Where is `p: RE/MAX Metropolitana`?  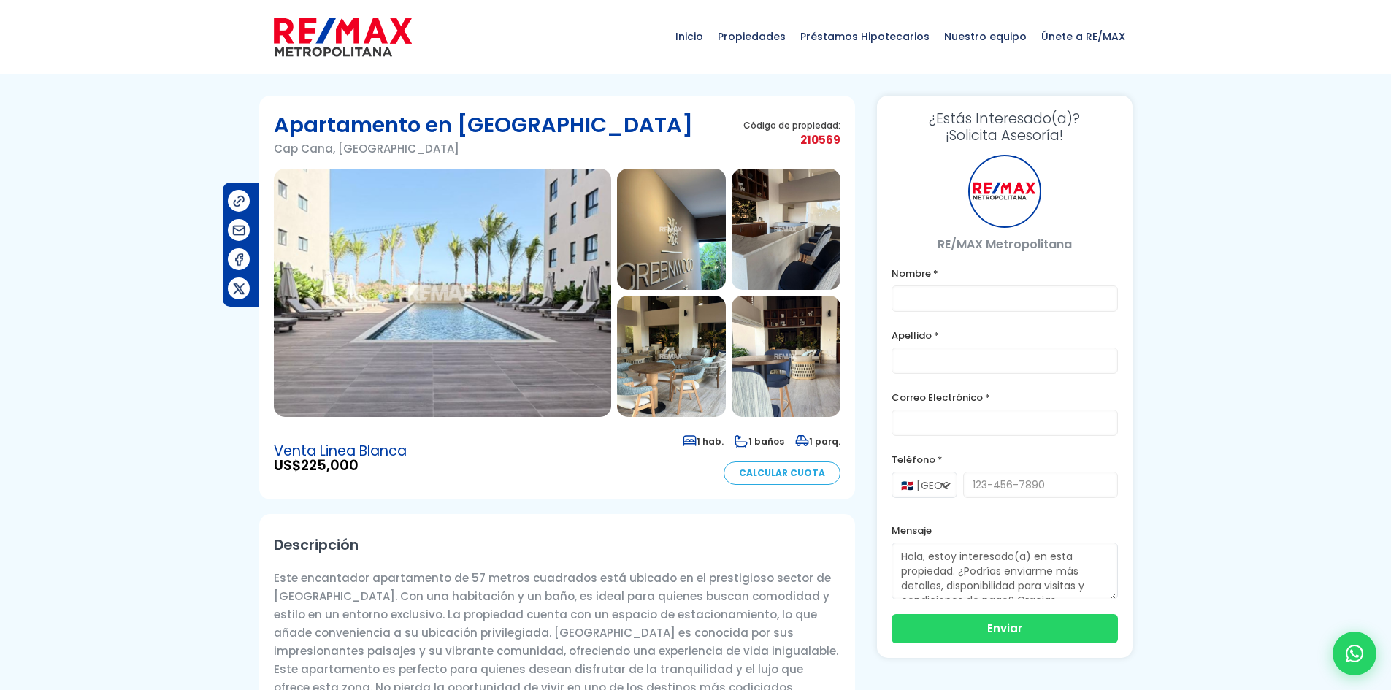 p: RE/MAX Metropolitana is located at coordinates (1005, 244).